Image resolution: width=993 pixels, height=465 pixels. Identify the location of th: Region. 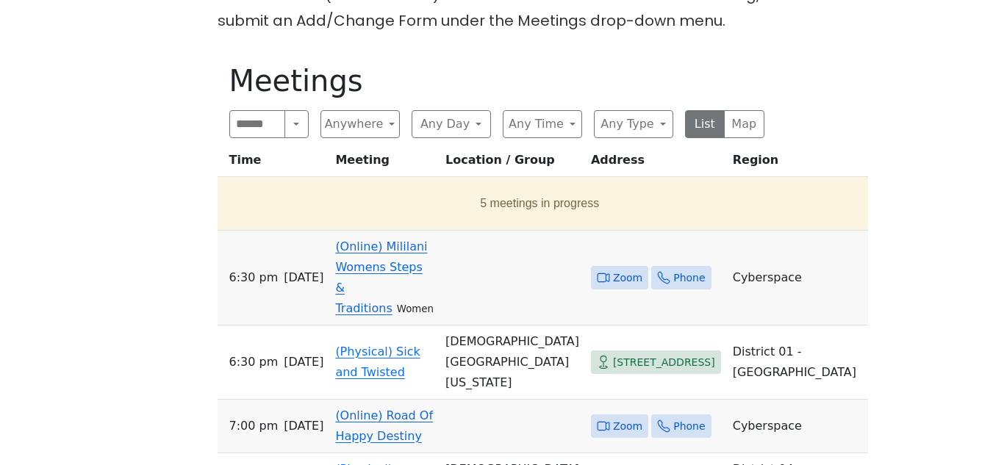
(797, 163).